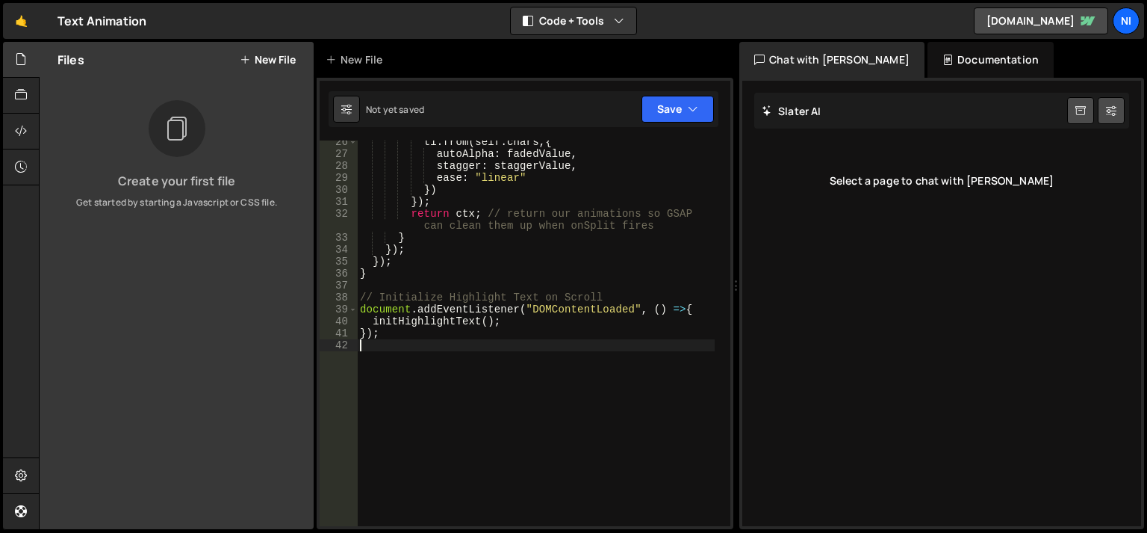 The image size is (1147, 533). What do you see at coordinates (338, 142) in the screenshot?
I see `div: 26` at bounding box center [338, 142].